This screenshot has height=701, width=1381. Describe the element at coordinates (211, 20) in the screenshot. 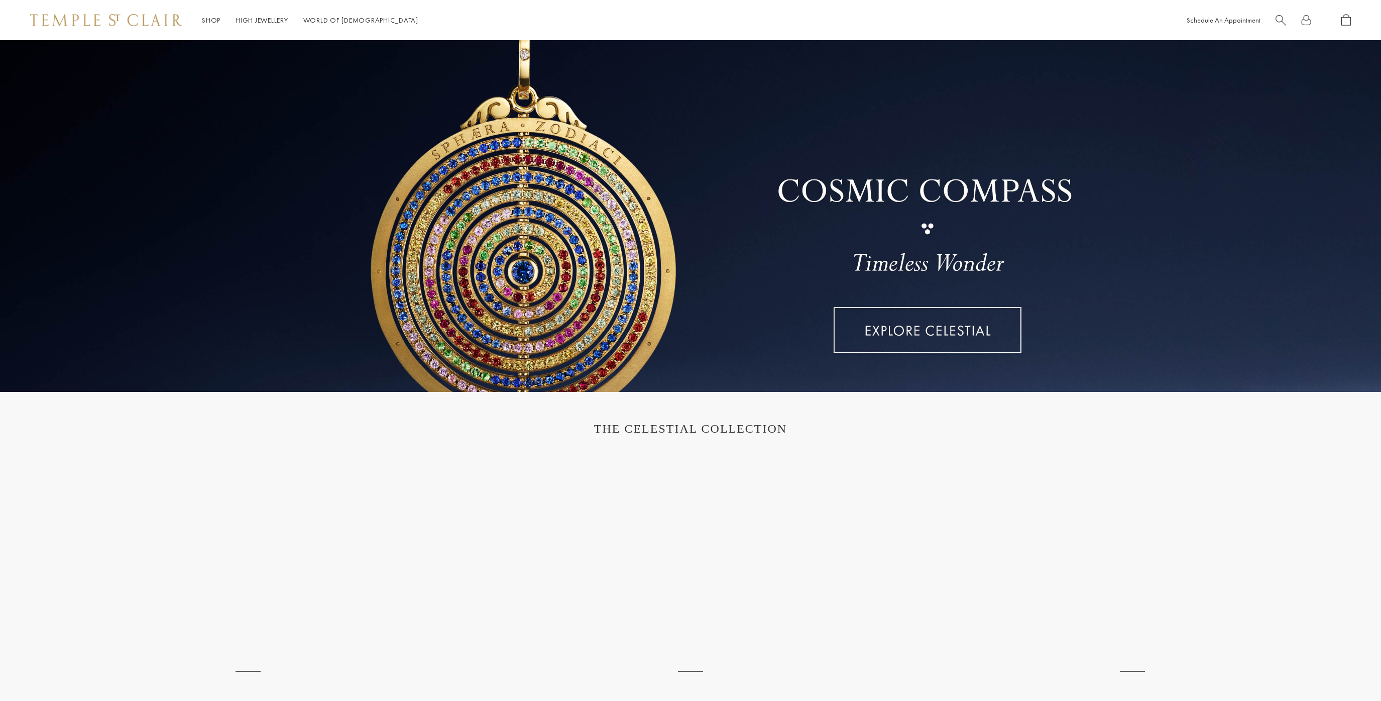

I see `a: ShopShop` at that location.